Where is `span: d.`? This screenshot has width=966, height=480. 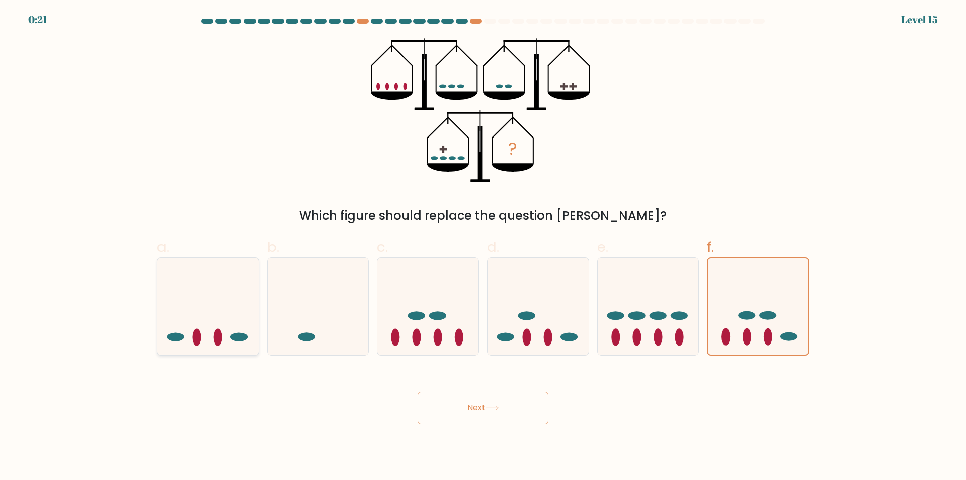 span: d. is located at coordinates (493, 247).